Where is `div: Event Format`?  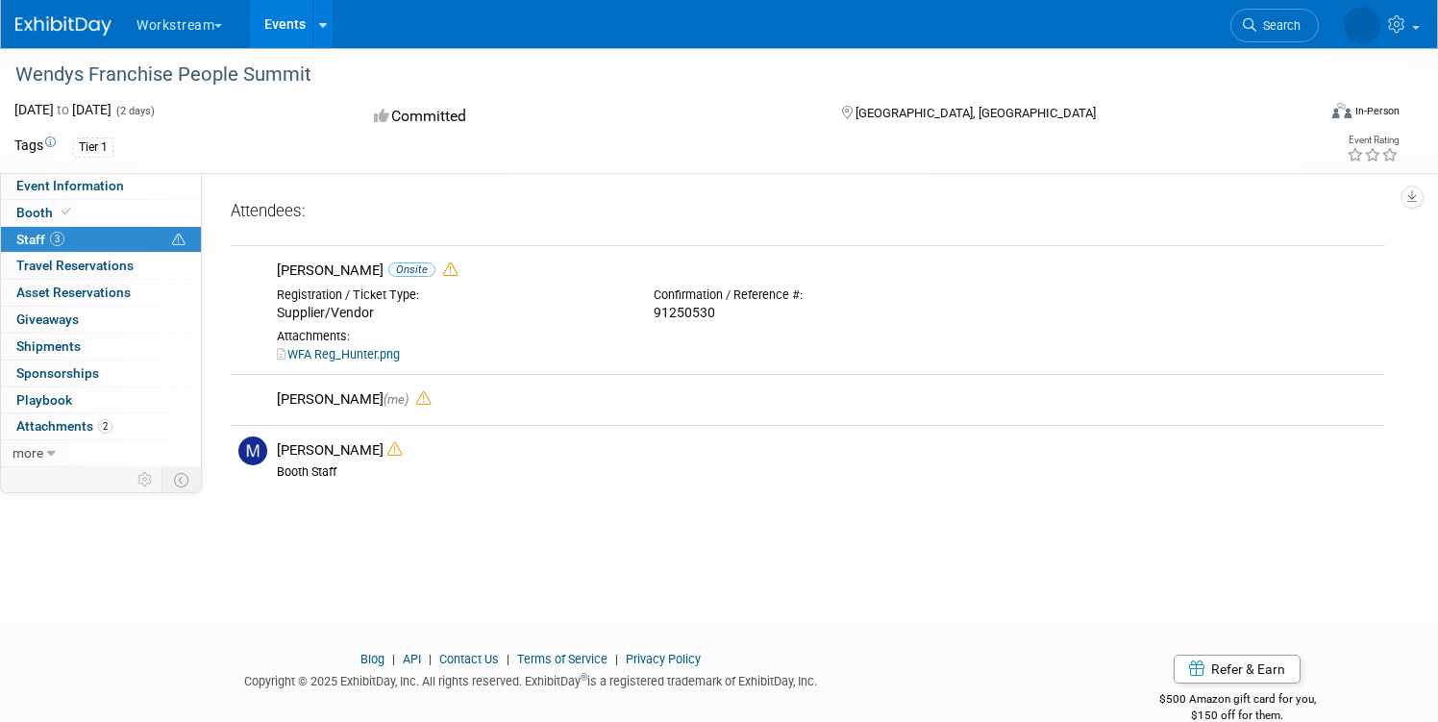 div: Event Format is located at coordinates (1296, 114).